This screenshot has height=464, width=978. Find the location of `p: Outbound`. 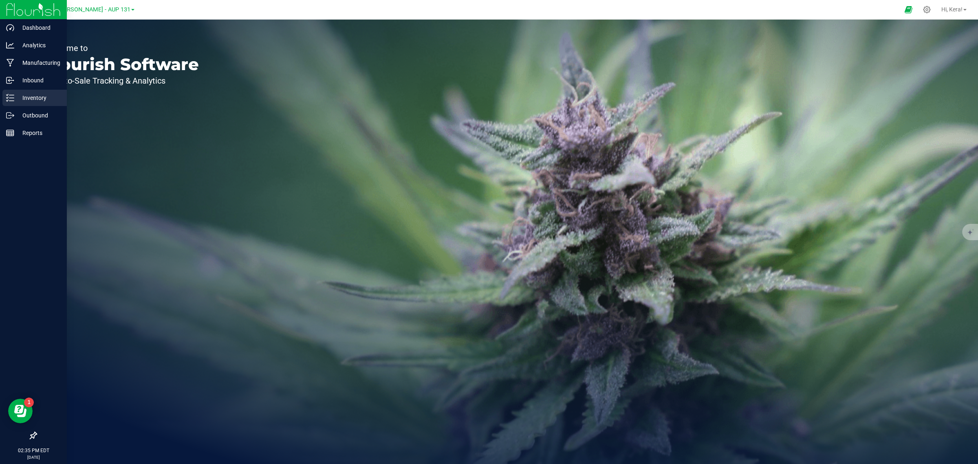

p: Outbound is located at coordinates (39, 115).